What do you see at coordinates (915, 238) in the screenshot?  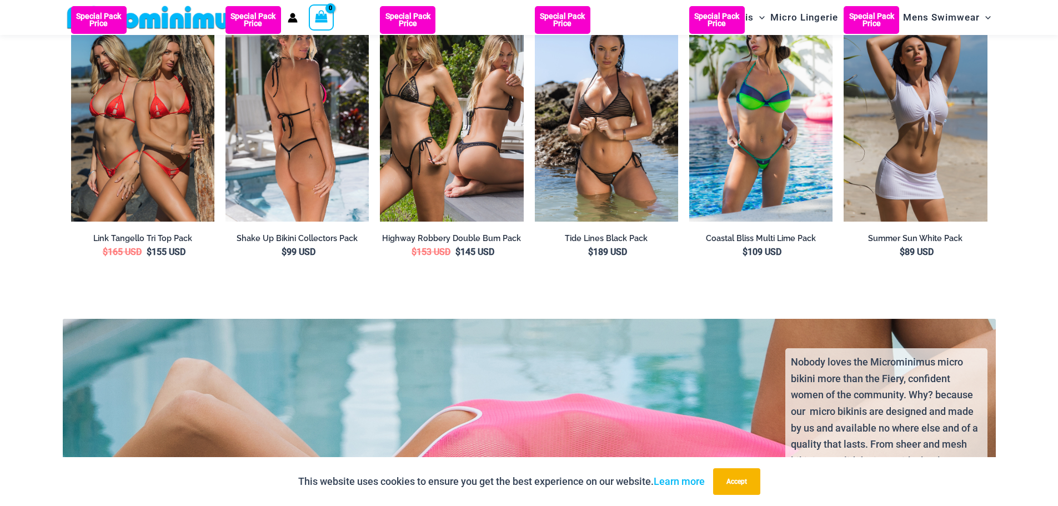 I see `h2: Summer Sun White Pack` at bounding box center [915, 238].